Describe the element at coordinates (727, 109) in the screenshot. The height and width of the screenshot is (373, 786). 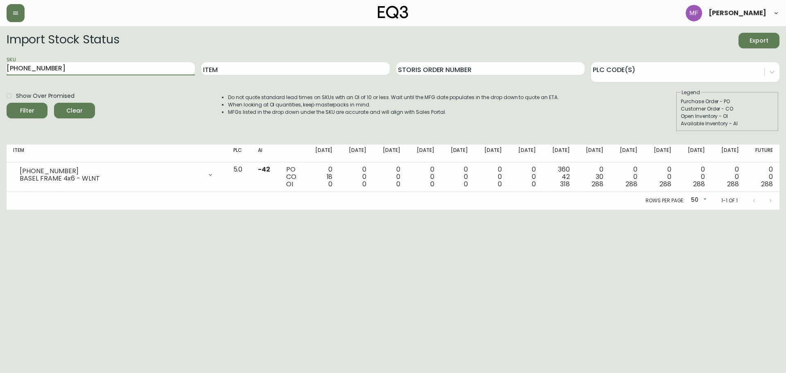
I see `div: Customer Order - CO` at that location.